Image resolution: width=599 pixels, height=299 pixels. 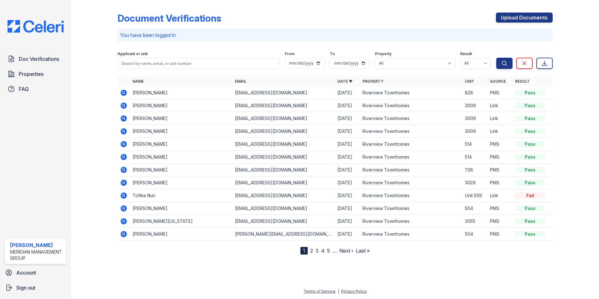 What do you see at coordinates (39, 59) in the screenshot?
I see `span: Doc Verifications` at bounding box center [39, 59].